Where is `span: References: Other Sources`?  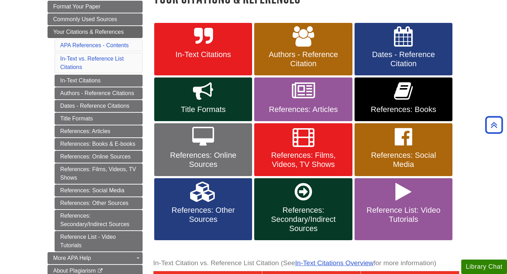
span: References: Other Sources is located at coordinates (203, 215).